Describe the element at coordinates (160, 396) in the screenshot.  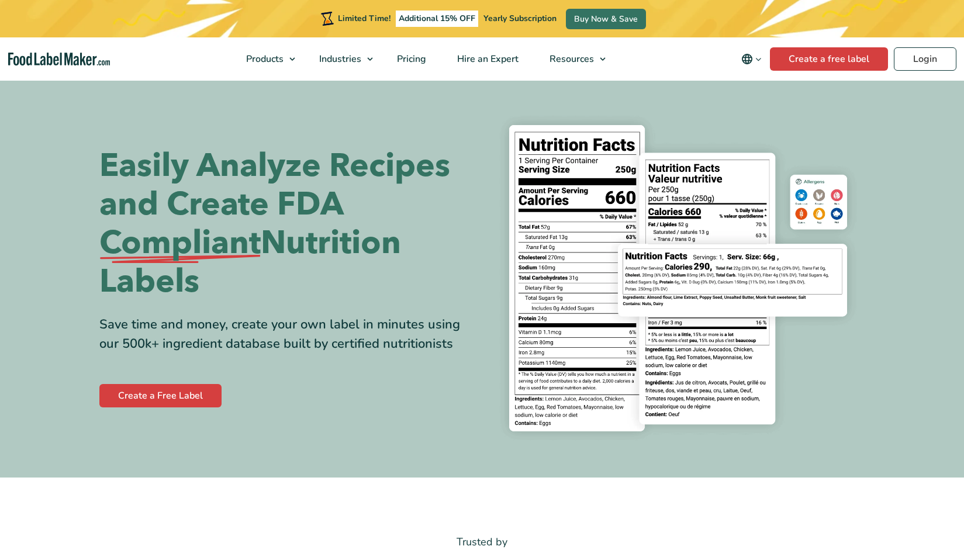
I see `a: Create a Free Label` at that location.